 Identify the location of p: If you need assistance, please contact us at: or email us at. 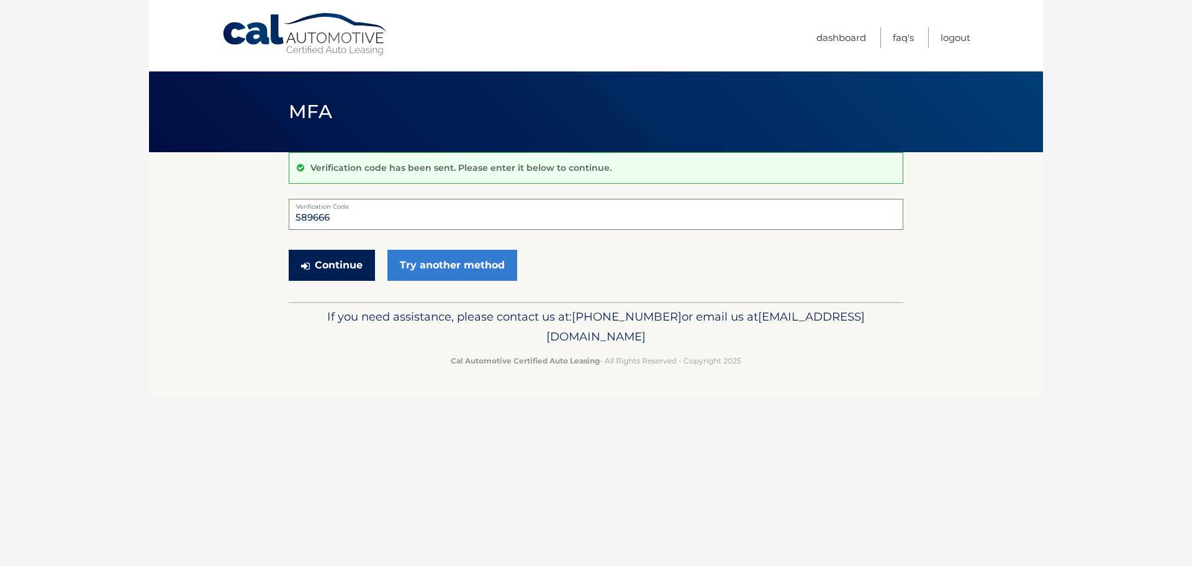
(596, 327).